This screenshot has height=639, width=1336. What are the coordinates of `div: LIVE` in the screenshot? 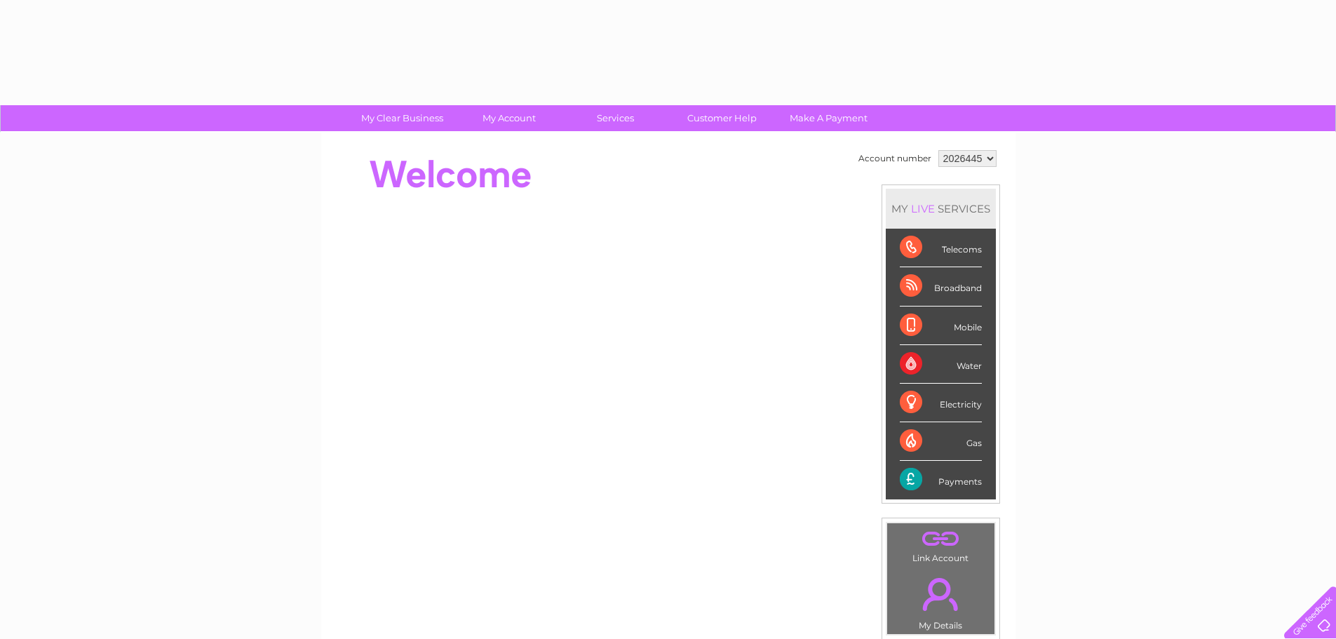 It's located at (923, 208).